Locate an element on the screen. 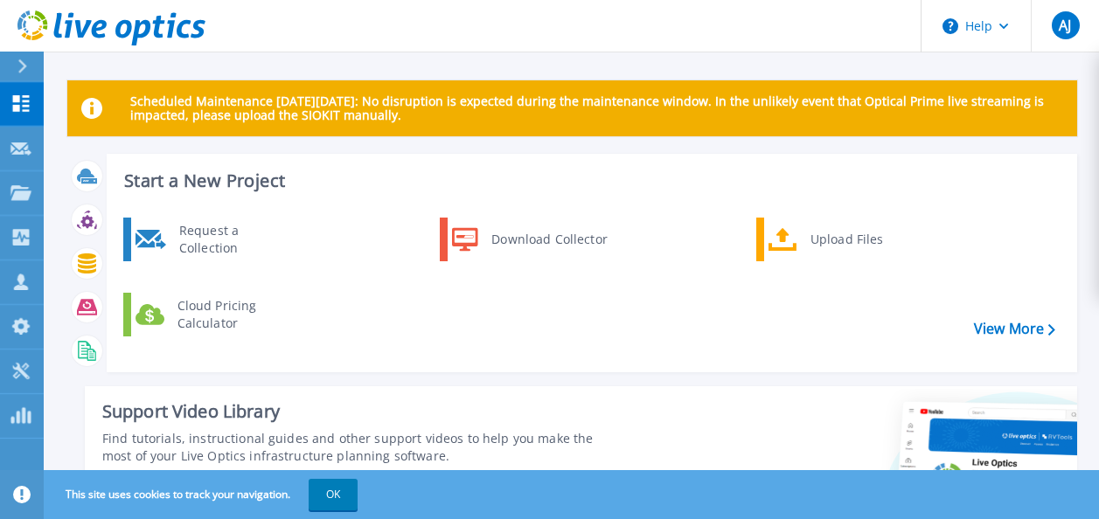 Image resolution: width=1099 pixels, height=519 pixels. a: Request a Collection is located at coordinates (212, 240).